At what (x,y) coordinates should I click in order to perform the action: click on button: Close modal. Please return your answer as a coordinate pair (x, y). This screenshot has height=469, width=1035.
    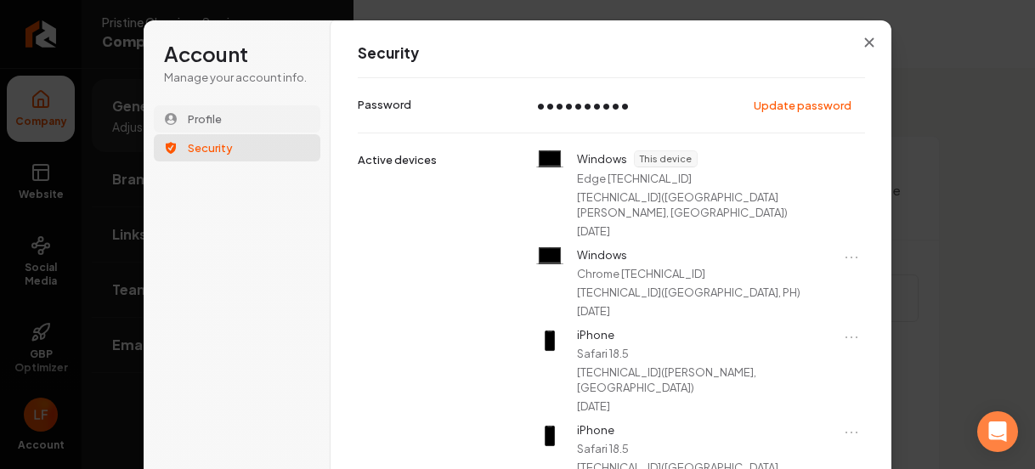
    Looking at the image, I should click on (869, 42).